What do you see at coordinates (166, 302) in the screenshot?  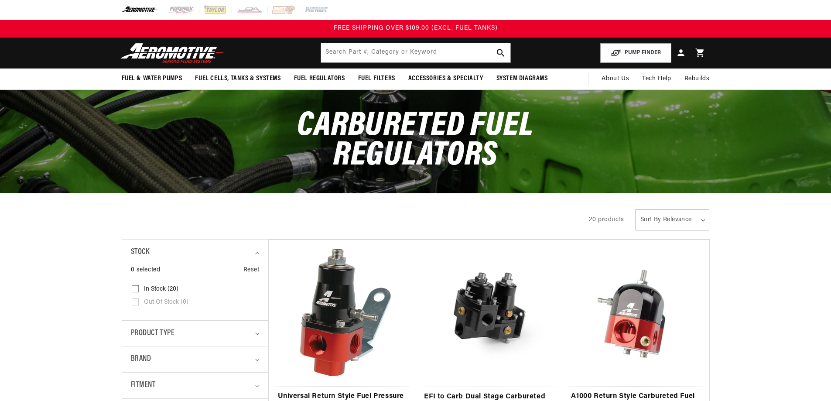 I see `span: Out of stock (0)` at bounding box center [166, 302].